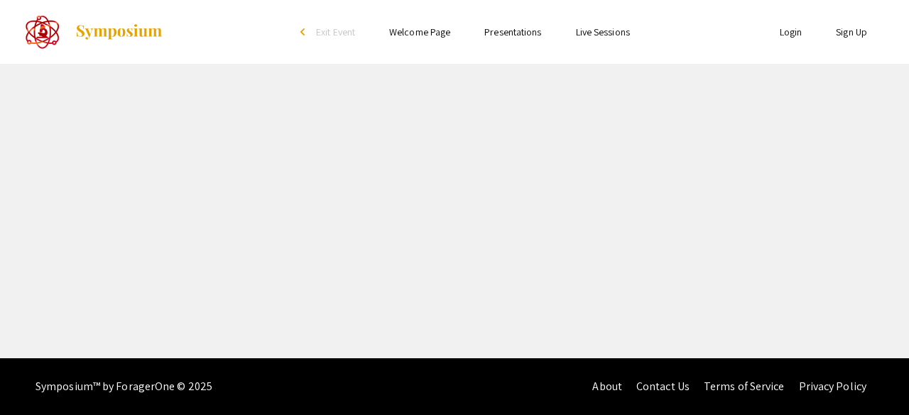 The width and height of the screenshot is (909, 415). Describe the element at coordinates (335, 32) in the screenshot. I see `span: Exit Event` at that location.